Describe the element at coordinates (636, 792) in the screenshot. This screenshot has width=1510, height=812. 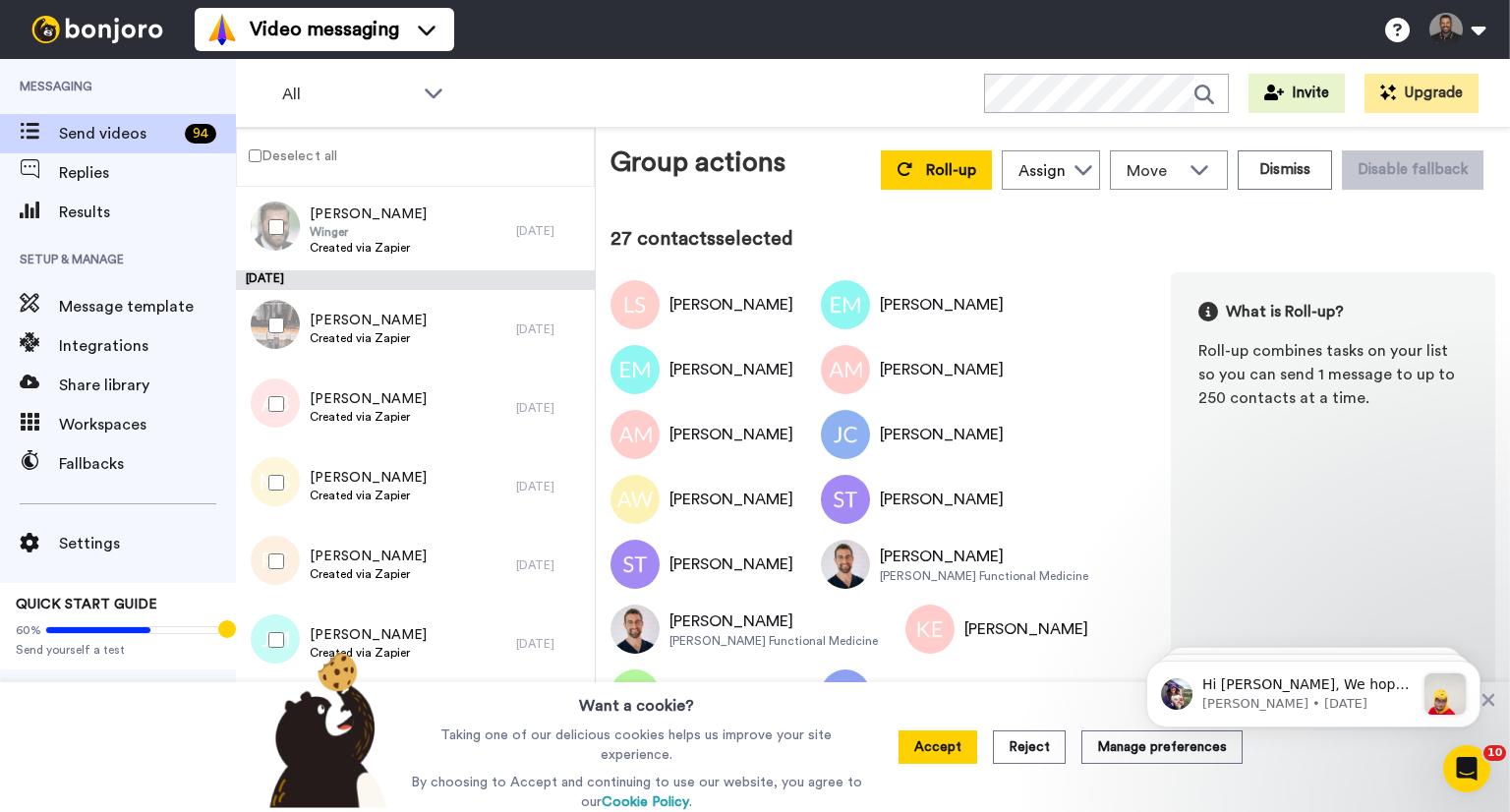
I see `p: By choosing to Accept and continuing to use our website, you agree to our .` at that location.